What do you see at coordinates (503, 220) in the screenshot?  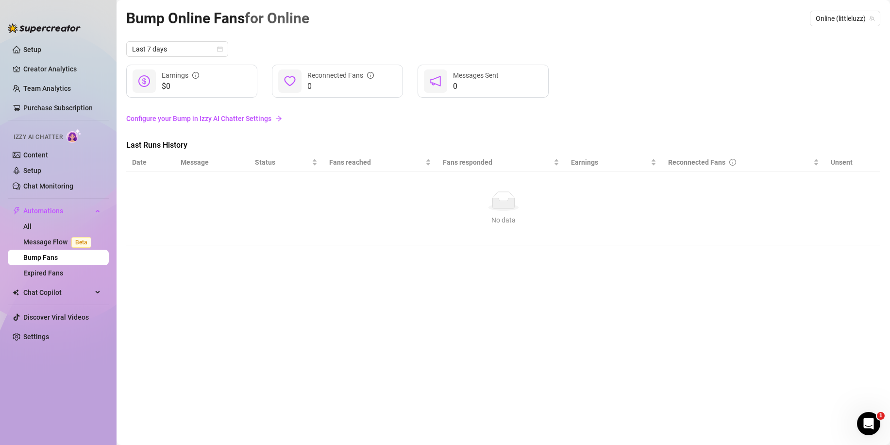 I see `div: No data` at bounding box center [503, 220].